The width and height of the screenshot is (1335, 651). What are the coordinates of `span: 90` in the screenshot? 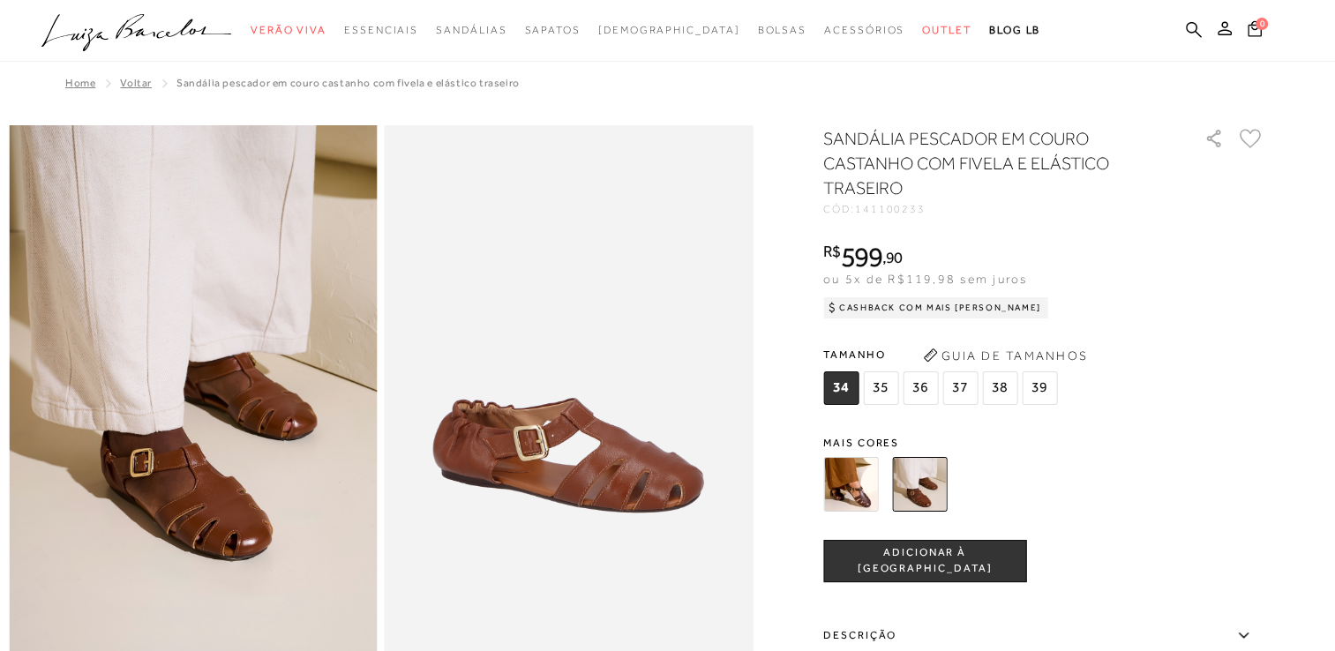 It's located at (894, 257).